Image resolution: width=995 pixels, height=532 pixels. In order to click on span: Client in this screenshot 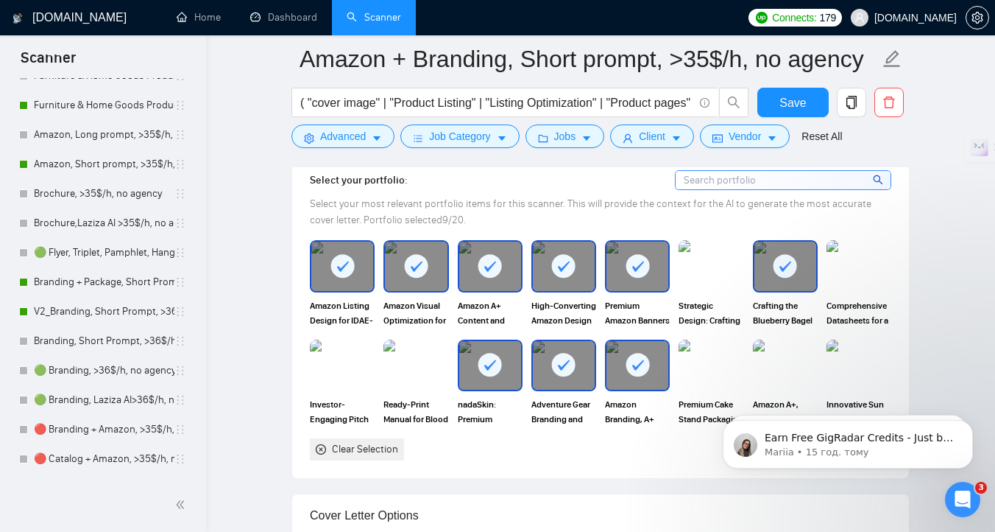, I will do `click(652, 136)`.